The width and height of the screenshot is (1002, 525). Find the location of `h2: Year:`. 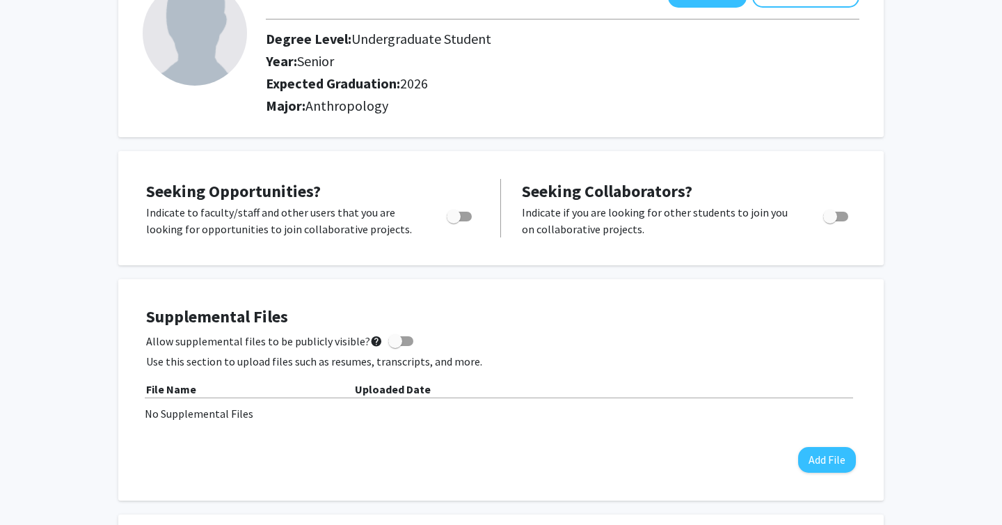

h2: Year: is located at coordinates (514, 61).